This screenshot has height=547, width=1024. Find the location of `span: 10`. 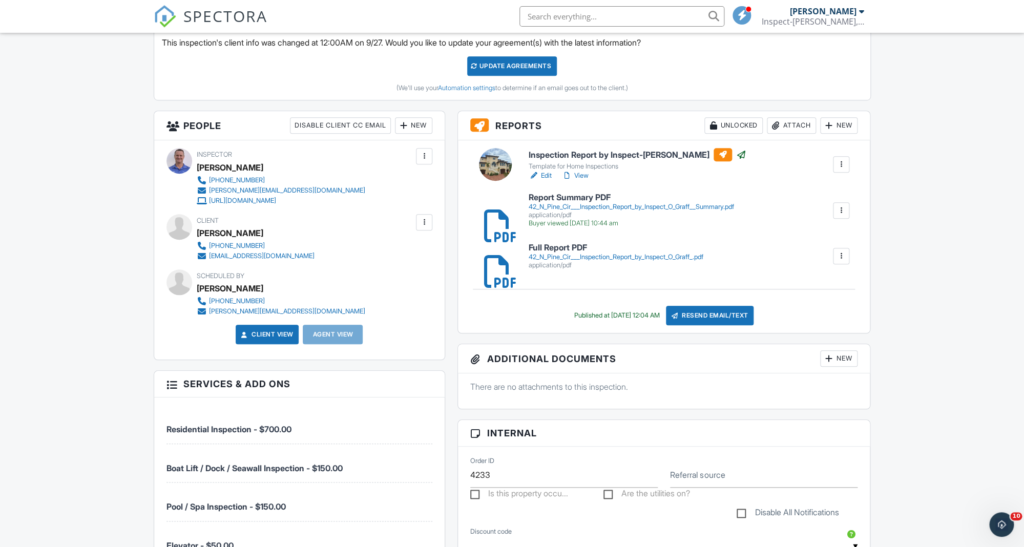

span: 10 is located at coordinates (1015, 516).